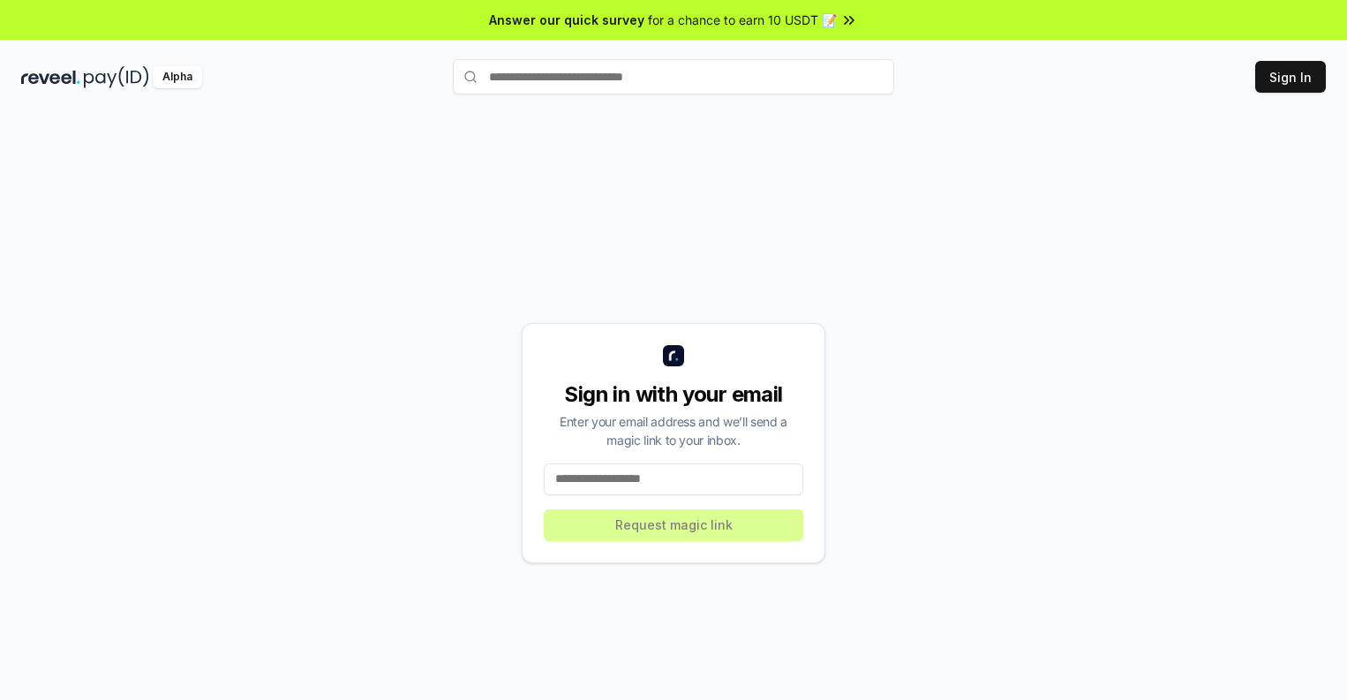 The image size is (1347, 700). Describe the element at coordinates (177, 77) in the screenshot. I see `div: Alpha` at that location.